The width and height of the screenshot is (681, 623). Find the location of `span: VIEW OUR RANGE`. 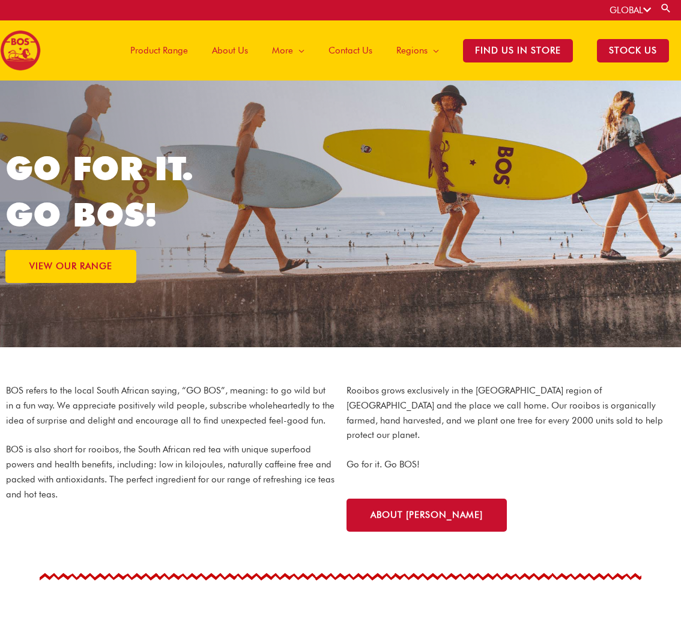

span: VIEW OUR RANGE is located at coordinates (71, 266).